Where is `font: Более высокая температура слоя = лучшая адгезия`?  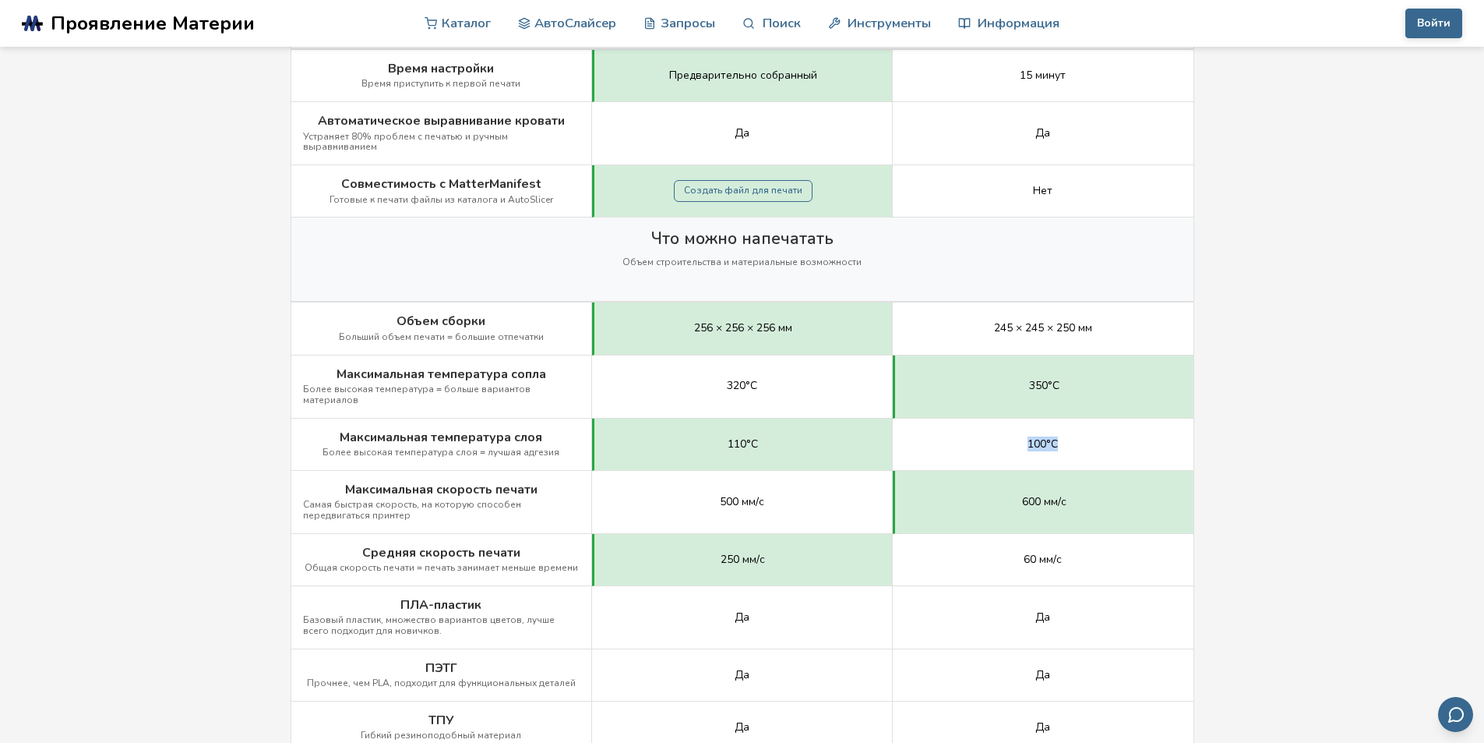
font: Более высокая температура слоя = лучшая адгезия is located at coordinates (441, 452).